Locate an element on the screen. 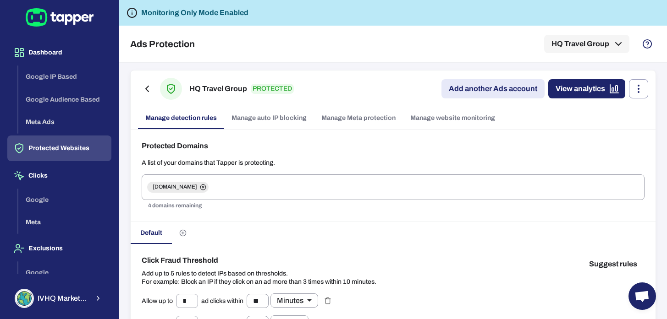  a: Add another Ads account is located at coordinates (493, 89).